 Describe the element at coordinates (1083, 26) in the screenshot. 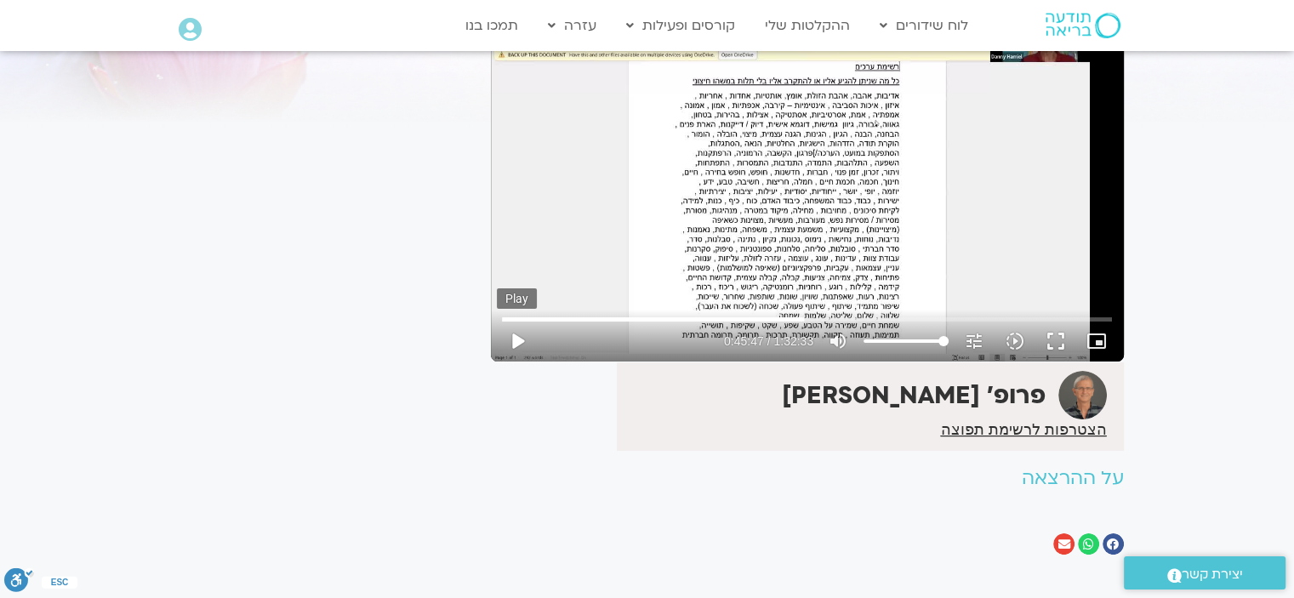

I see `img: תודעה בריאה` at that location.